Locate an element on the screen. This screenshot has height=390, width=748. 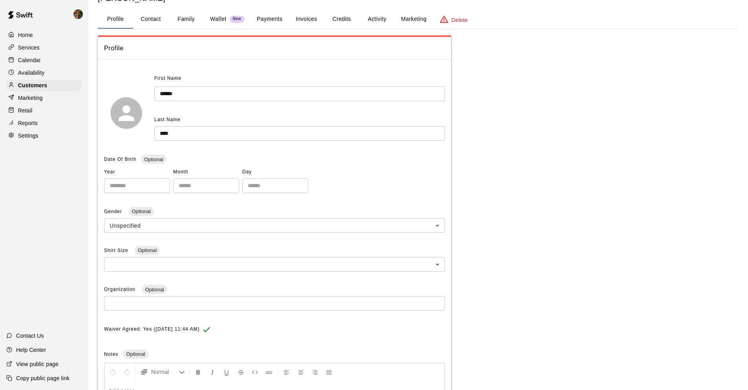
div: Home is located at coordinates (44, 35).